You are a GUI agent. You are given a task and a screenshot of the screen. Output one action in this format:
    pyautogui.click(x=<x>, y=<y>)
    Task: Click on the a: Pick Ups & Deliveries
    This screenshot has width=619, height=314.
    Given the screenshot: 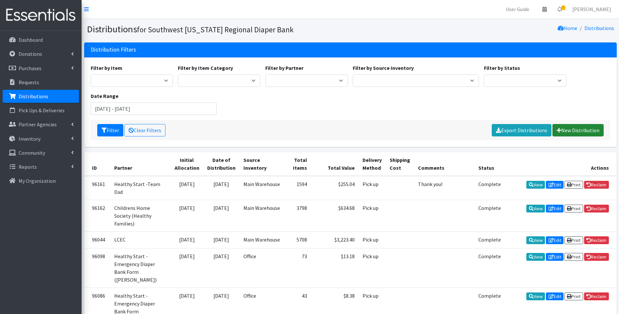 What is the action you would take?
    pyautogui.click(x=41, y=110)
    